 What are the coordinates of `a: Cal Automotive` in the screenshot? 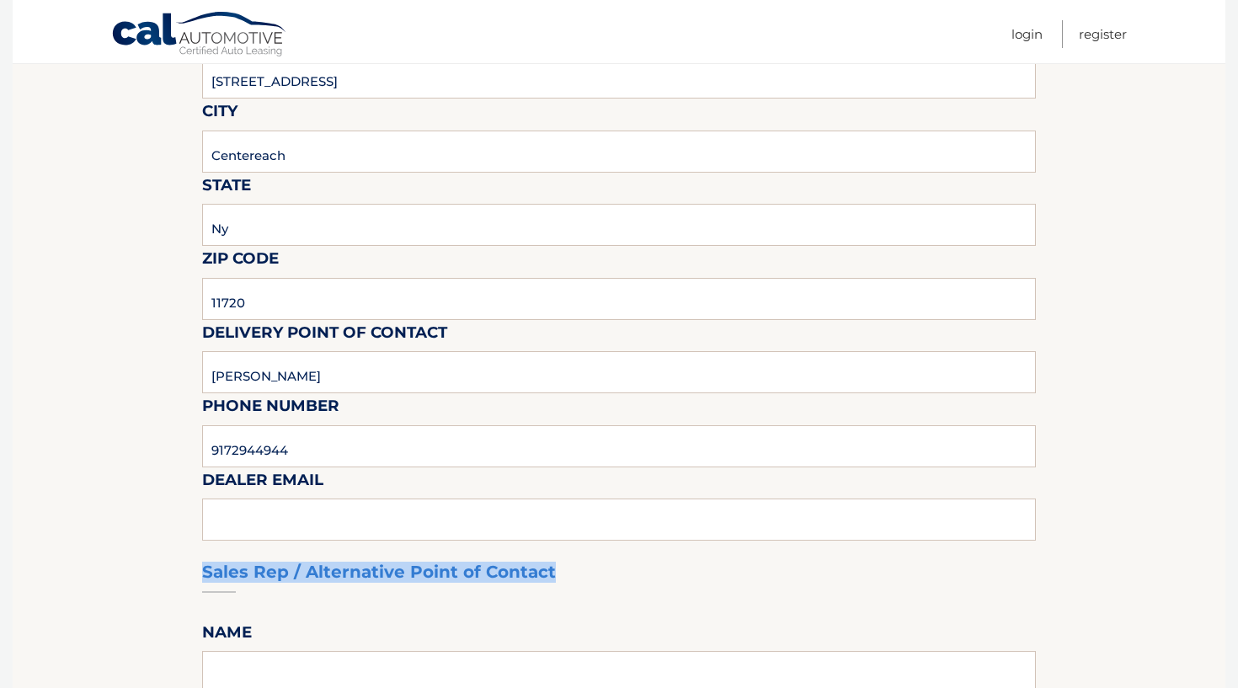 It's located at (200, 35).